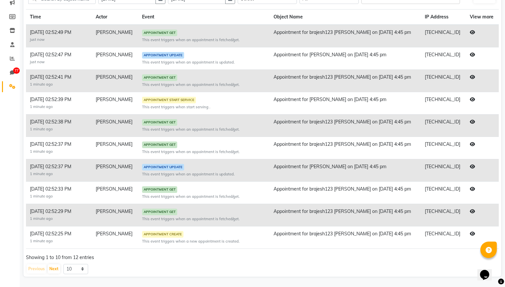 The image size is (505, 287). What do you see at coordinates (263, 257) in the screenshot?
I see `div: Showing 1 to 10 from 12 entries` at bounding box center [263, 257].